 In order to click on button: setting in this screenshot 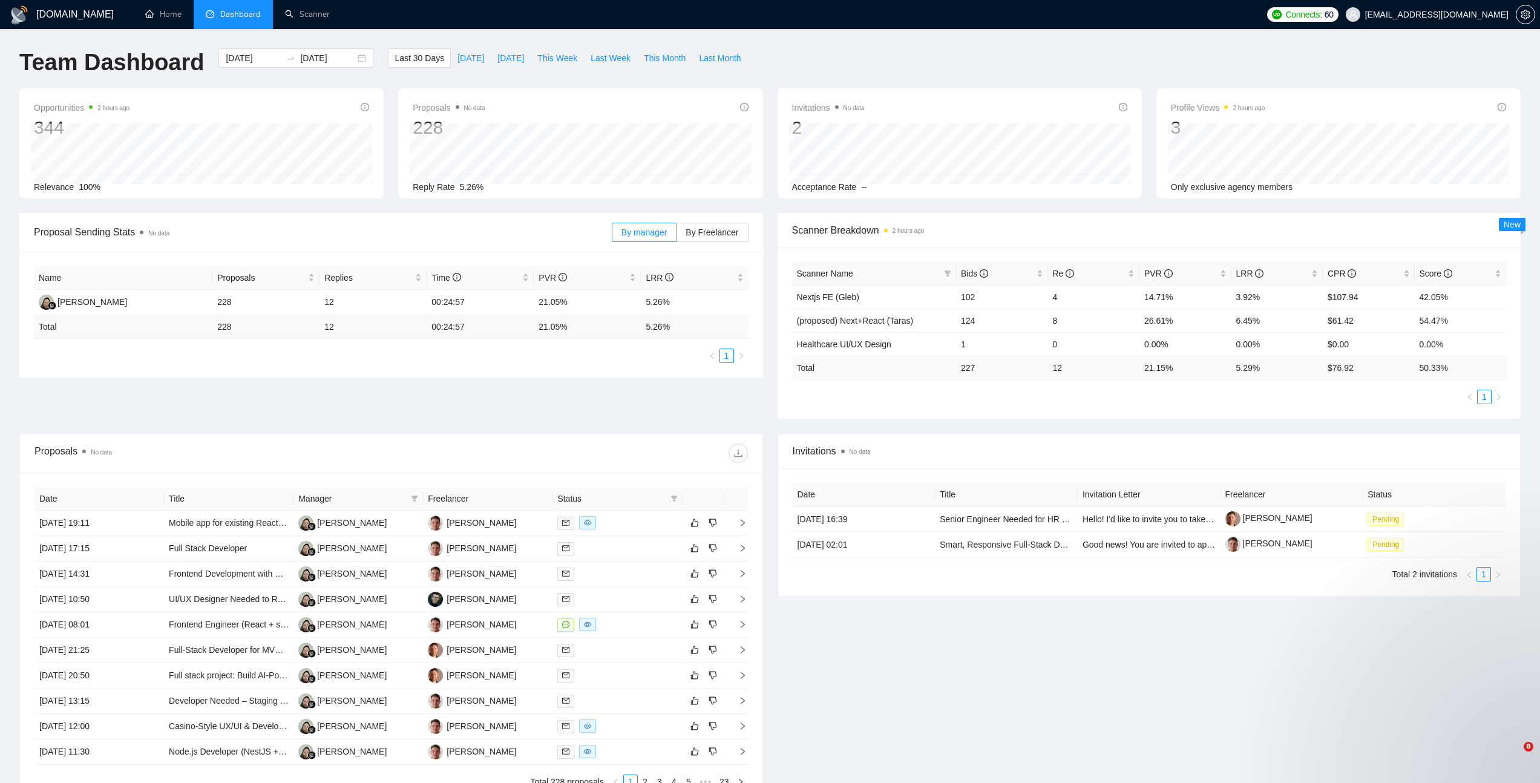, I will do `click(1526, 15)`.